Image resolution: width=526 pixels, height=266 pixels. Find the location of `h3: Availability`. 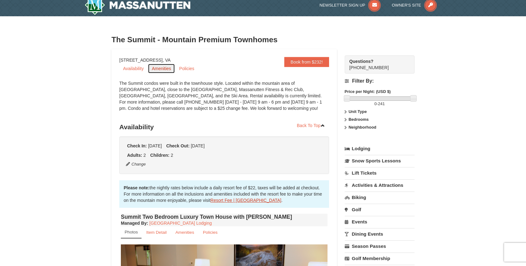

h3: Availability is located at coordinates (224, 127).